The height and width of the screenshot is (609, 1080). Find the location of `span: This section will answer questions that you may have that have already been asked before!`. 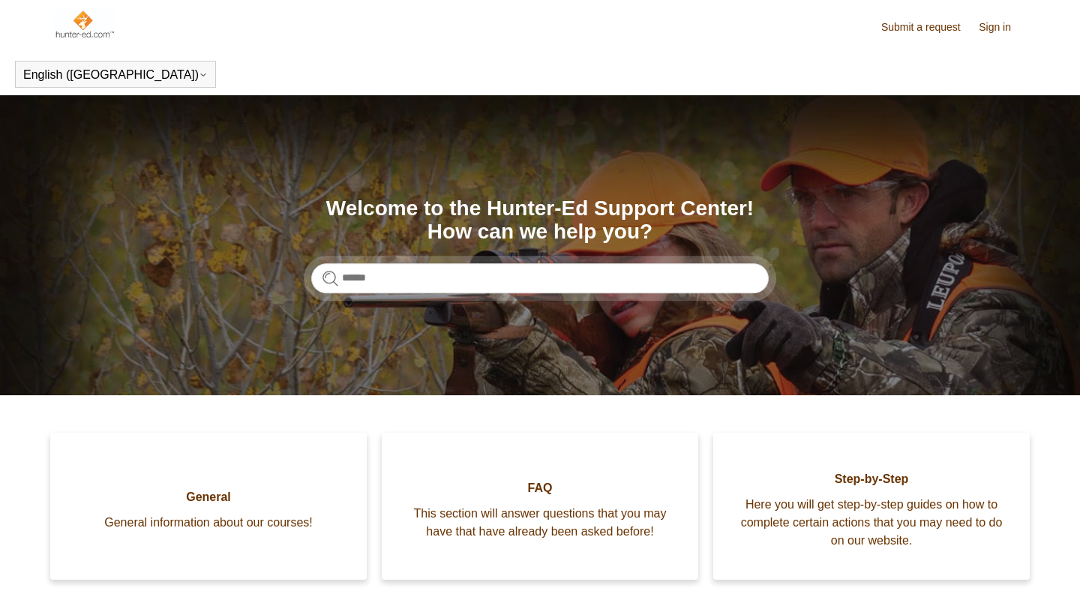

span: This section will answer questions that you may have that have already been asked before! is located at coordinates (540, 523).